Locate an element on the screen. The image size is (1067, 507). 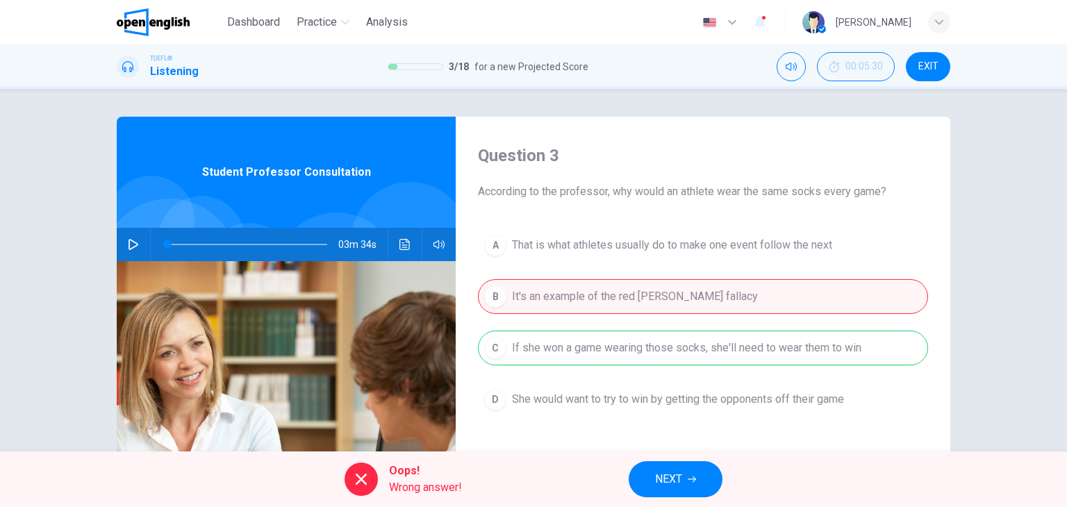
button: EXIT is located at coordinates (928, 67).